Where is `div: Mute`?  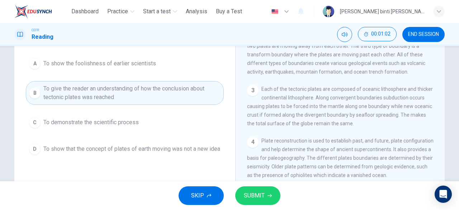 div: Mute is located at coordinates (344, 34).